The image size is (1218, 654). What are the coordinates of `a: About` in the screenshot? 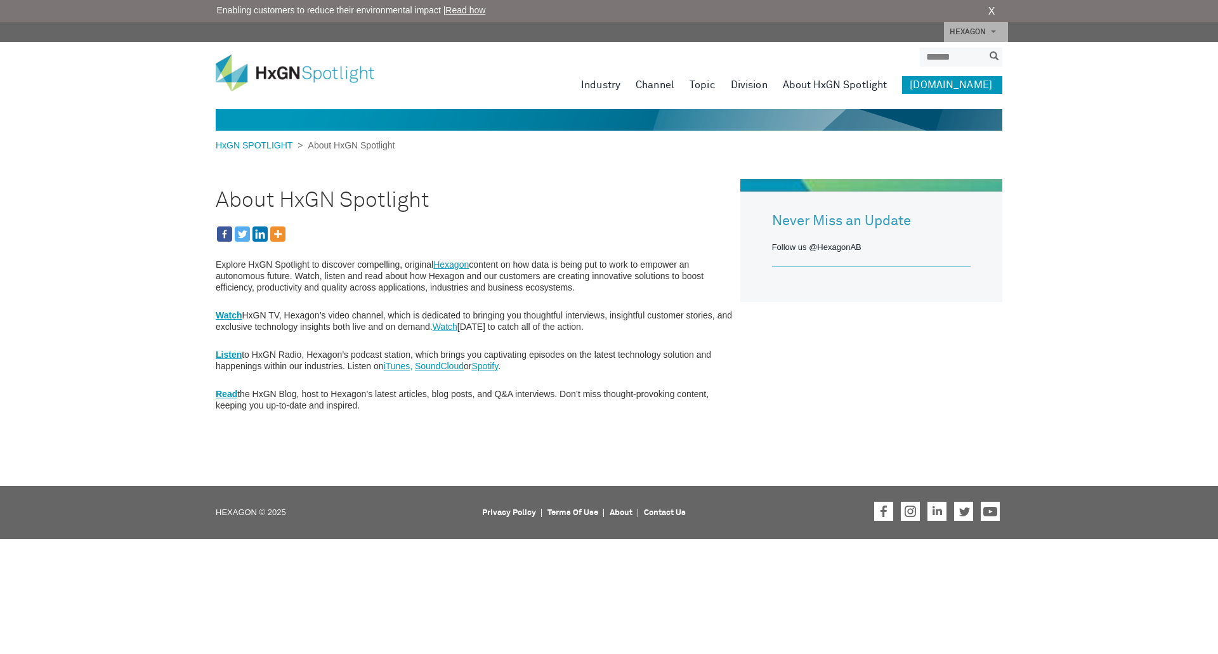 It's located at (621, 512).